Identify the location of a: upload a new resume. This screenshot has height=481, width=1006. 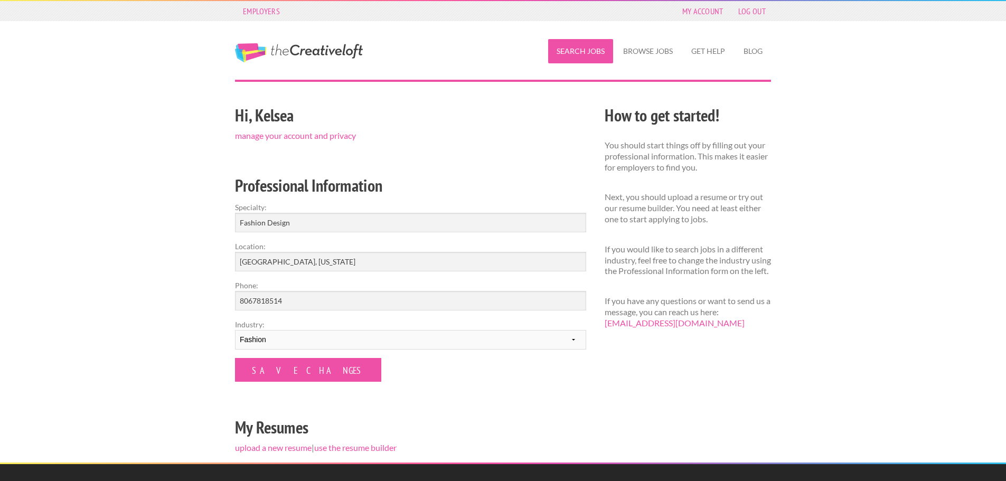
(273, 447).